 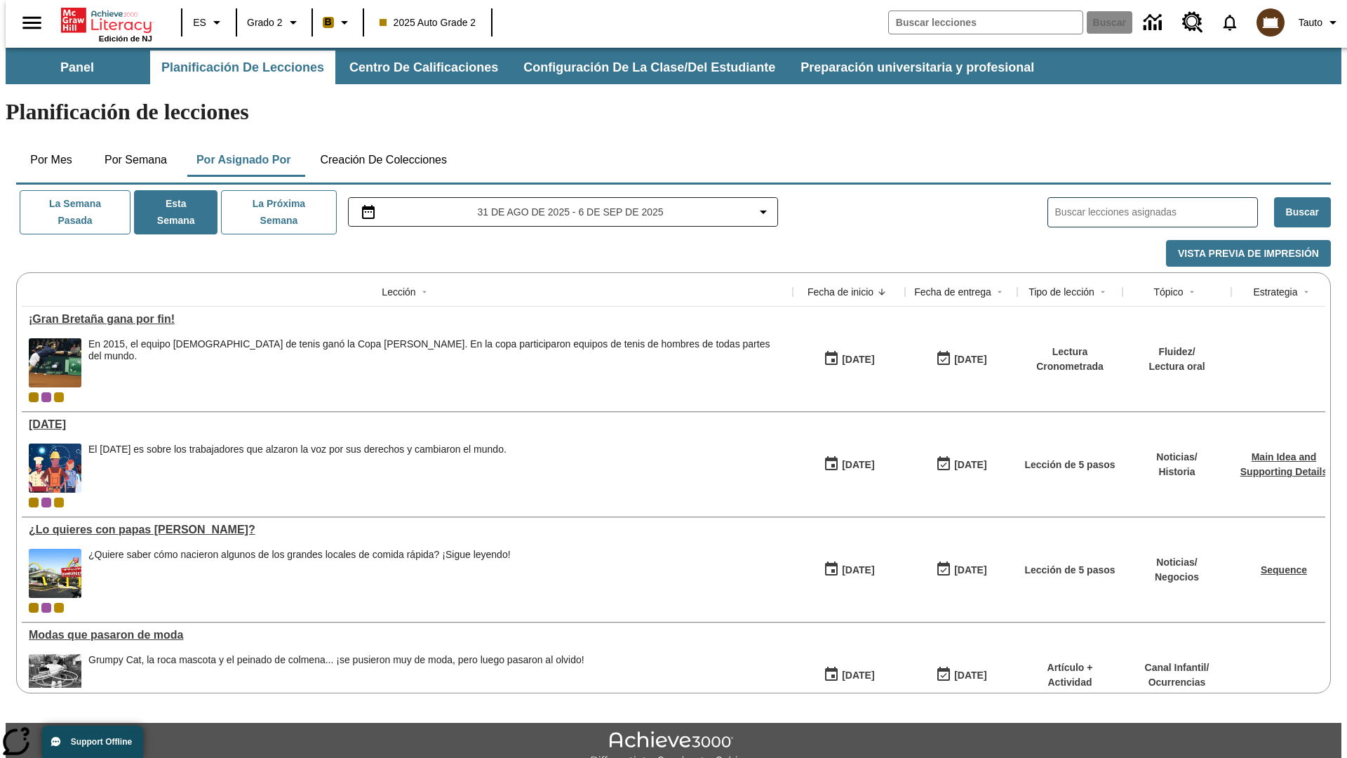 I want to click on button: Por semana, so click(x=135, y=160).